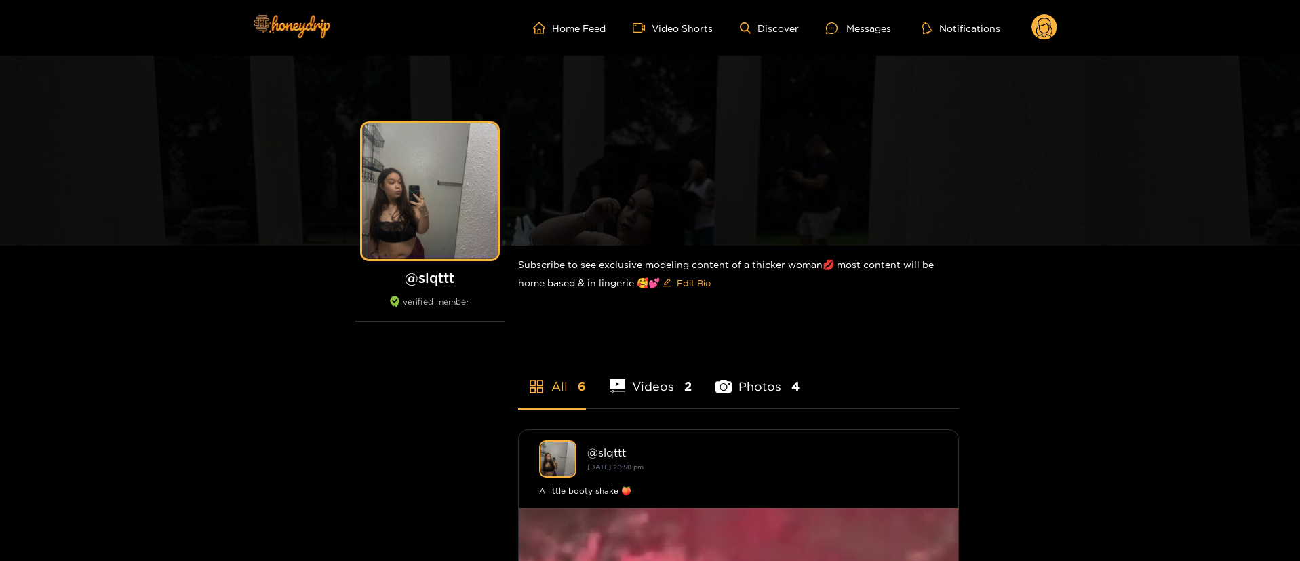  What do you see at coordinates (642, 28) in the screenshot?
I see `span: video-camera` at bounding box center [642, 28].